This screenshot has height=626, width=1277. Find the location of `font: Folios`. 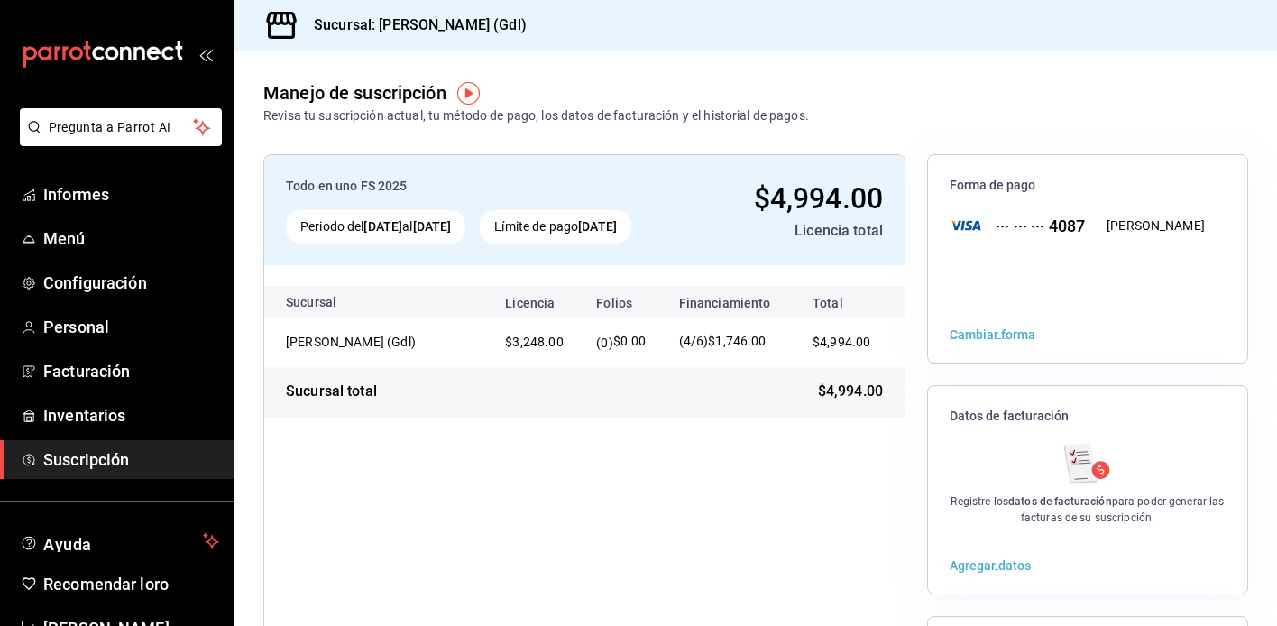

font: Folios is located at coordinates (614, 303).